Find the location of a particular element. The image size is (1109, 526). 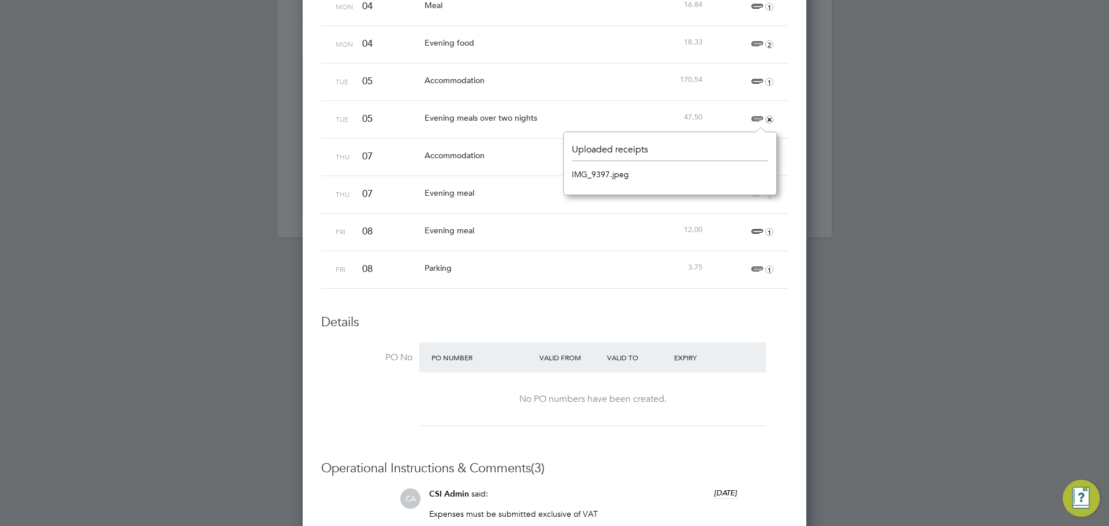

a: IMG_9397.jpeg is located at coordinates (600, 174).